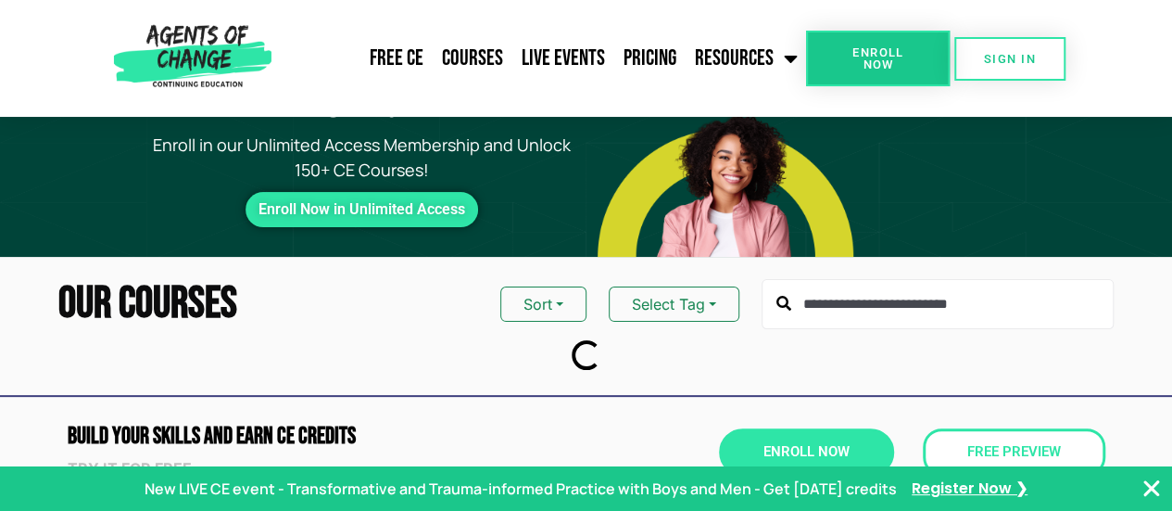 Image resolution: width=1172 pixels, height=511 pixels. Describe the element at coordinates (746, 58) in the screenshot. I see `a: Resources` at that location.